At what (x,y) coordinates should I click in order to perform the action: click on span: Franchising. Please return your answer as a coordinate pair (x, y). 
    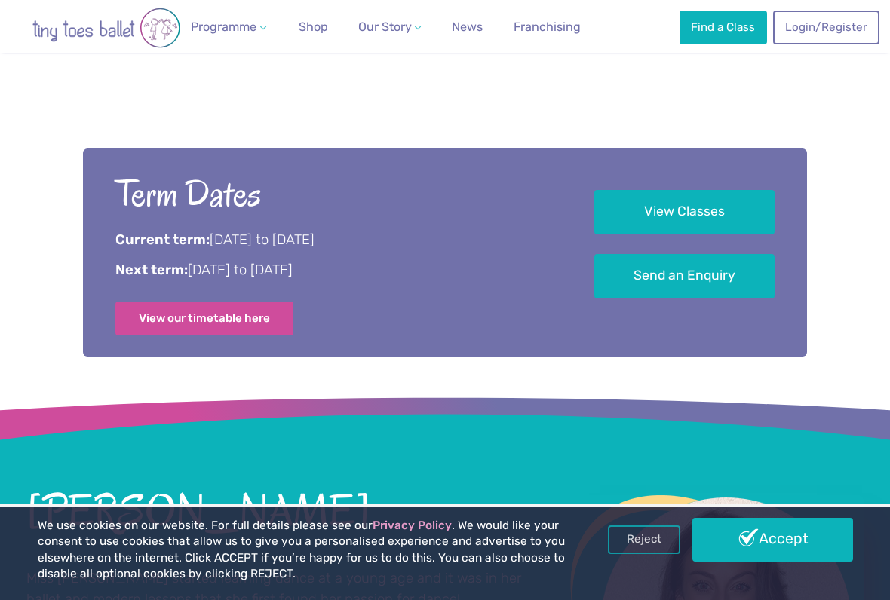
    Looking at the image, I should click on (547, 26).